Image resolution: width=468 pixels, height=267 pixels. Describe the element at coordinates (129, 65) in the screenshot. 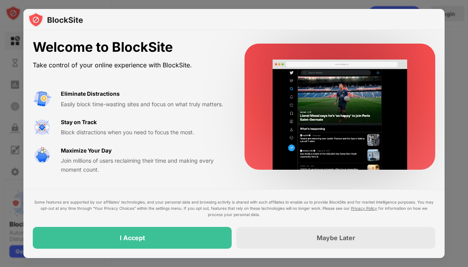

I see `div: Take control of your online experience with BlockSite.` at that location.